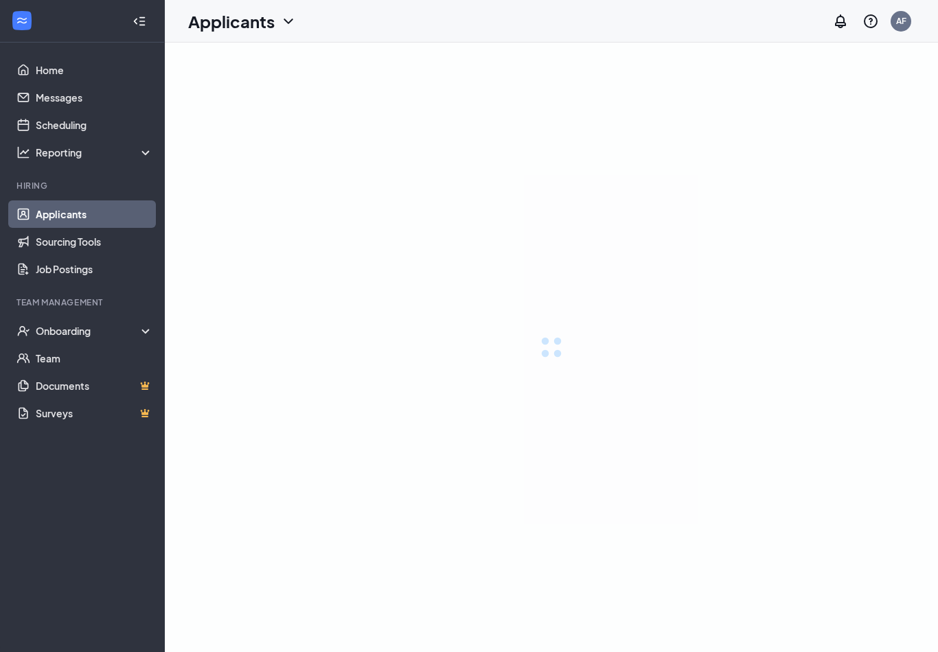  Describe the element at coordinates (94, 214) in the screenshot. I see `a: Applicants` at that location.